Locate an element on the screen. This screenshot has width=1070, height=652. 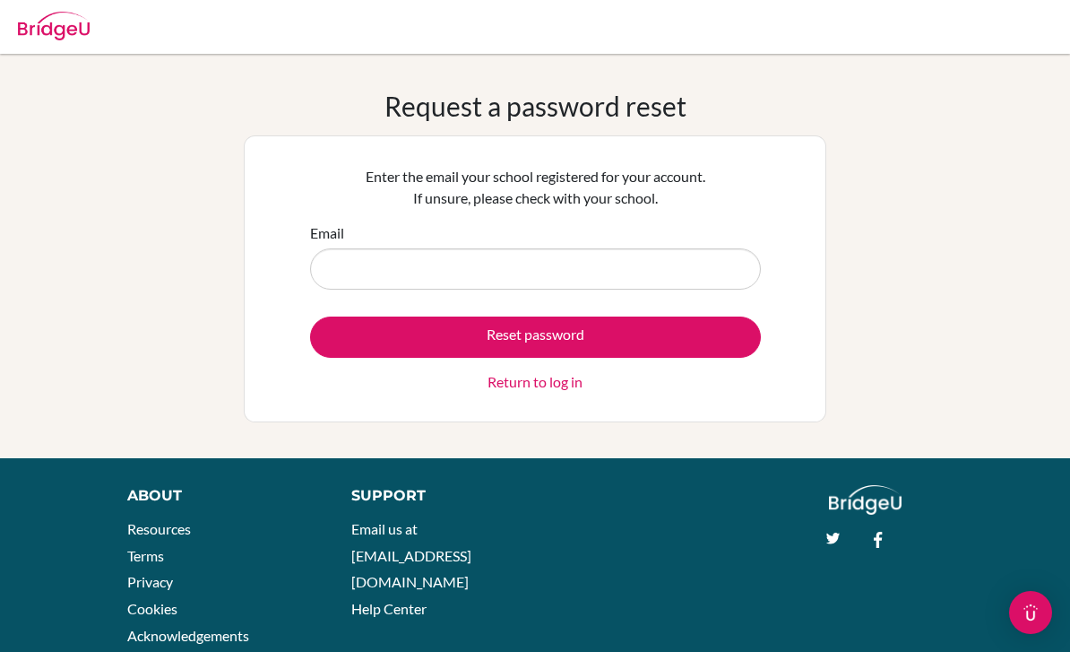
div: Support is located at coordinates (435, 496).